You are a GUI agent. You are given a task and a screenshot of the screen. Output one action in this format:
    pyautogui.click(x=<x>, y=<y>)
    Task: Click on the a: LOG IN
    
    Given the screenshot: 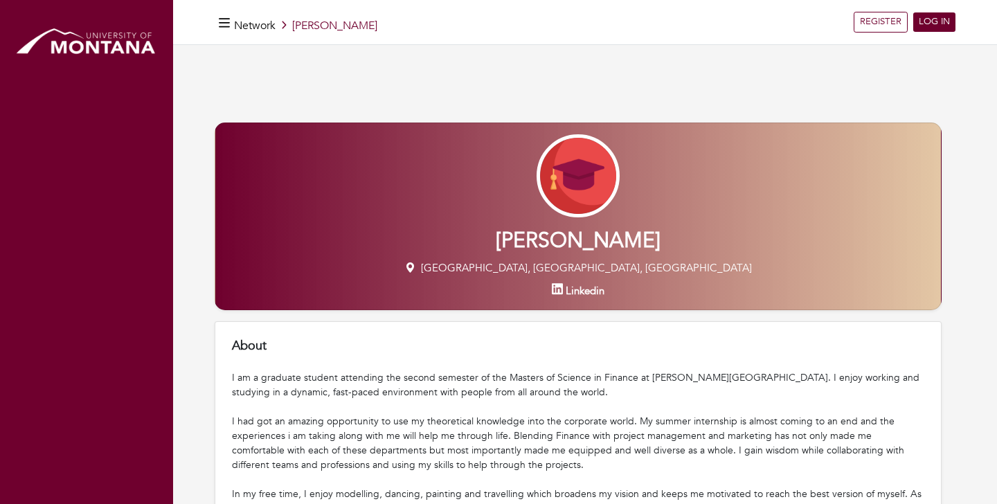 What is the action you would take?
    pyautogui.click(x=934, y=22)
    